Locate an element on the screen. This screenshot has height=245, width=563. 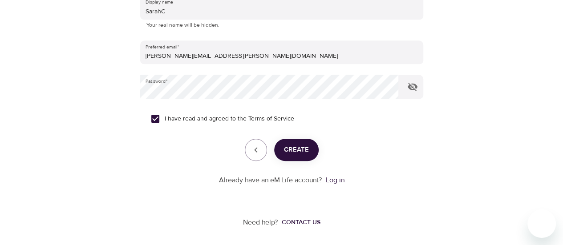
p: Already have an eM Life account? is located at coordinates (271, 180).